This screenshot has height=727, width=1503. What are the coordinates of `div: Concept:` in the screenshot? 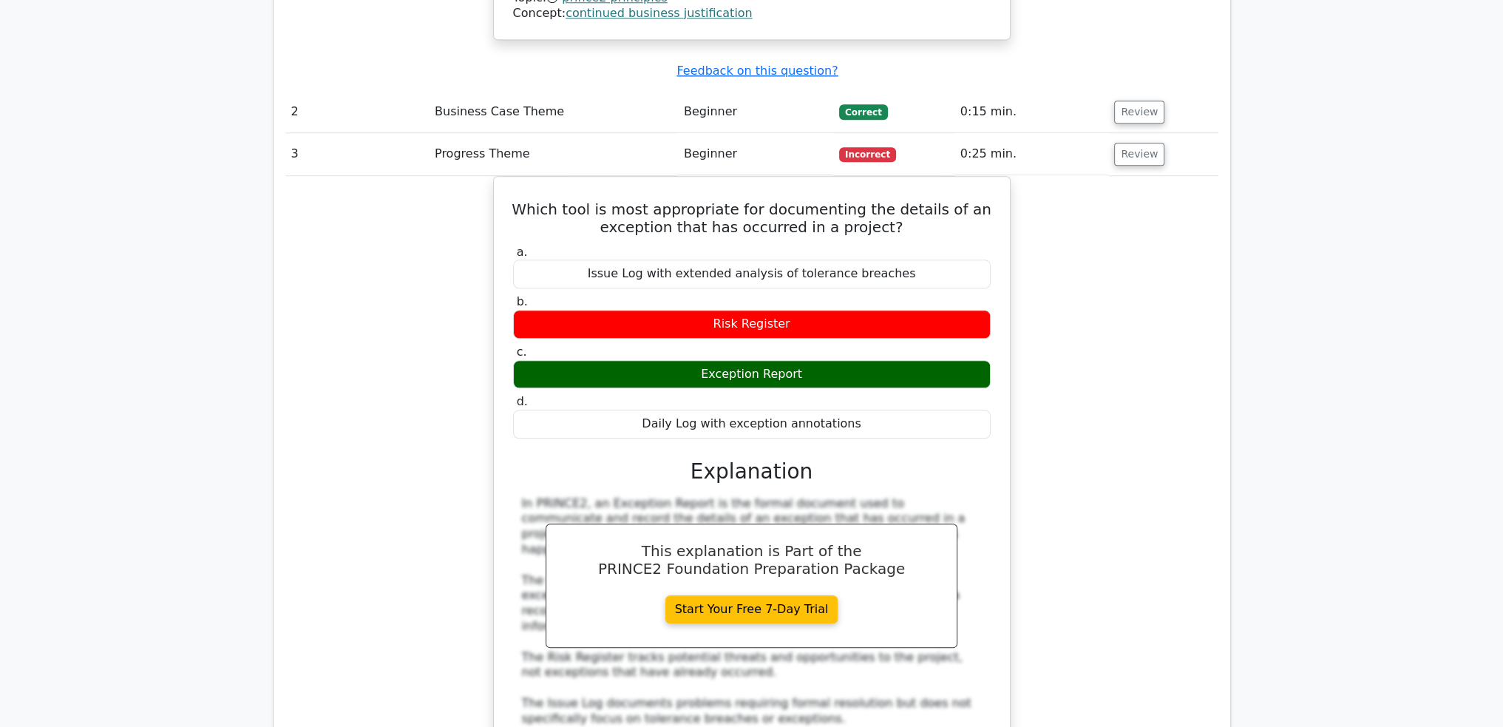 It's located at (752, 13).